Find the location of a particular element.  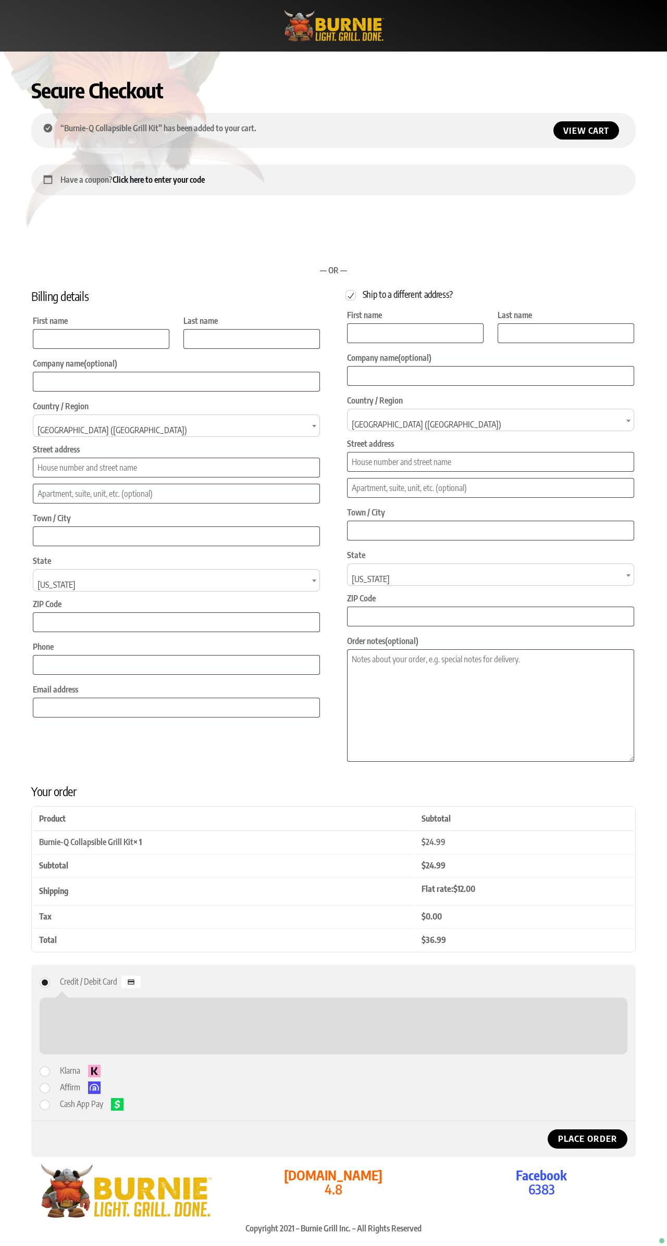

p: — OR — is located at coordinates (333, 270).